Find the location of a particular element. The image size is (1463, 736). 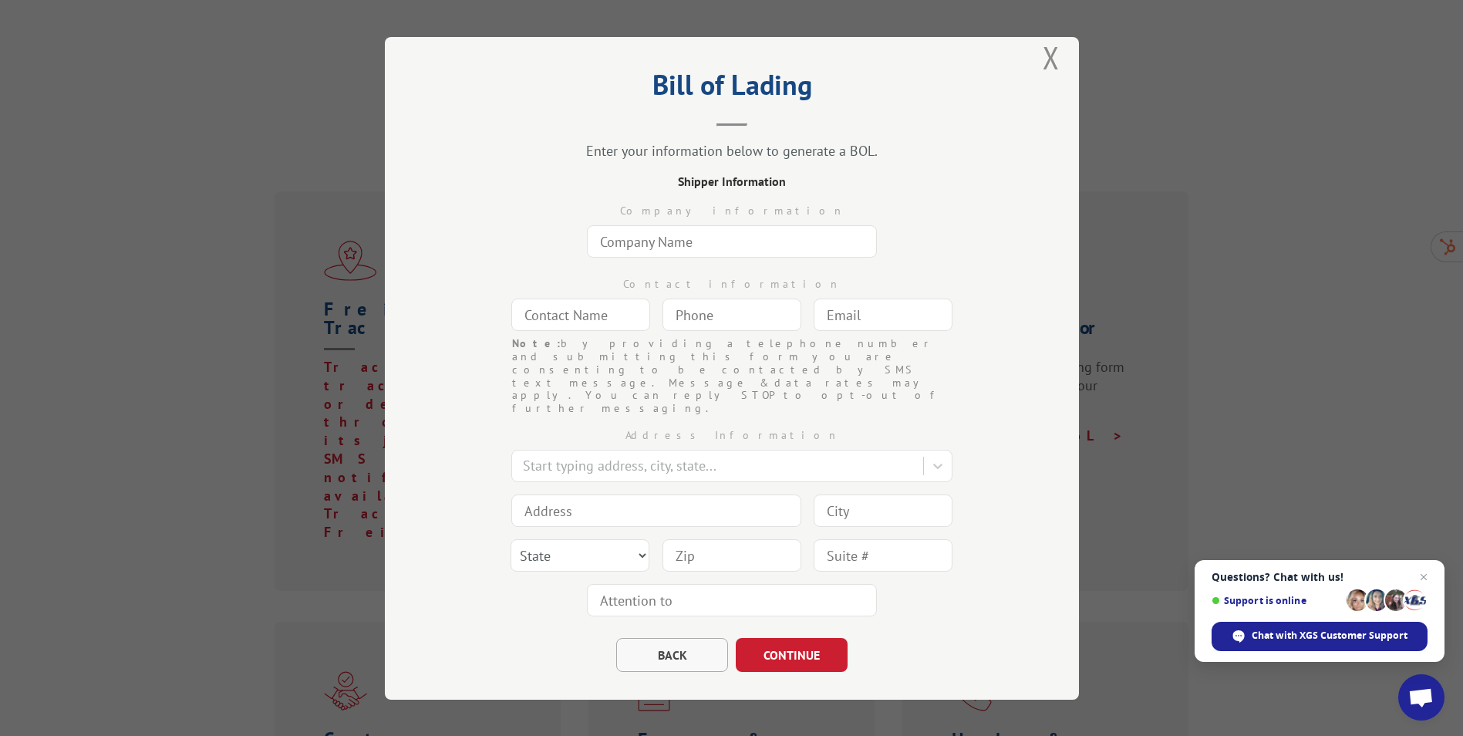

input: Phone is located at coordinates (732, 315).